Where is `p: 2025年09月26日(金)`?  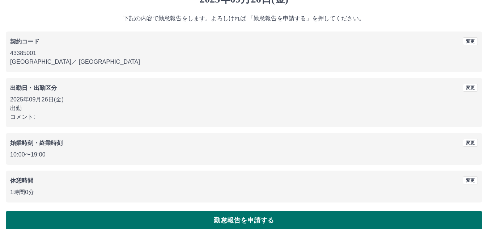 p: 2025年09月26日(金) is located at coordinates (244, 99).